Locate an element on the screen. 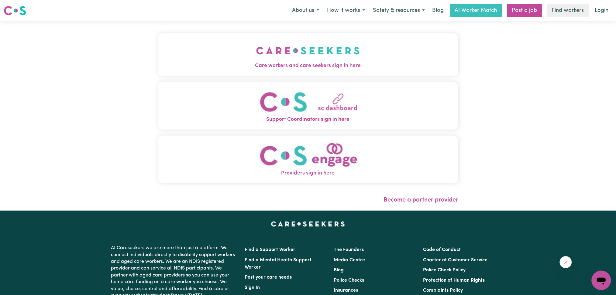 This screenshot has height=295, width=616. a: Find a Mental Health Support Worker is located at coordinates (278, 264).